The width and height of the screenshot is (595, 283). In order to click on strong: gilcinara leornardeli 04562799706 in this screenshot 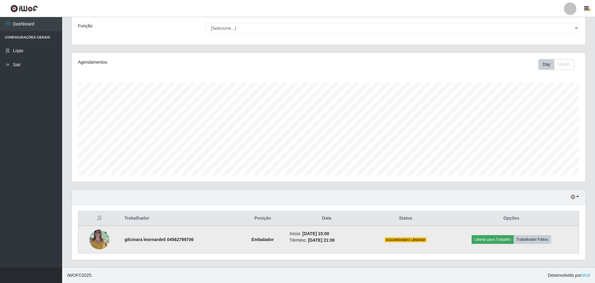, I will do `click(159, 240)`.